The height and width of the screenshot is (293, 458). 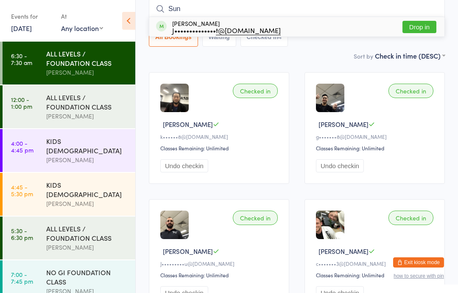 What do you see at coordinates (418, 276) in the screenshot?
I see `button: how to secure with pin` at bounding box center [418, 276].